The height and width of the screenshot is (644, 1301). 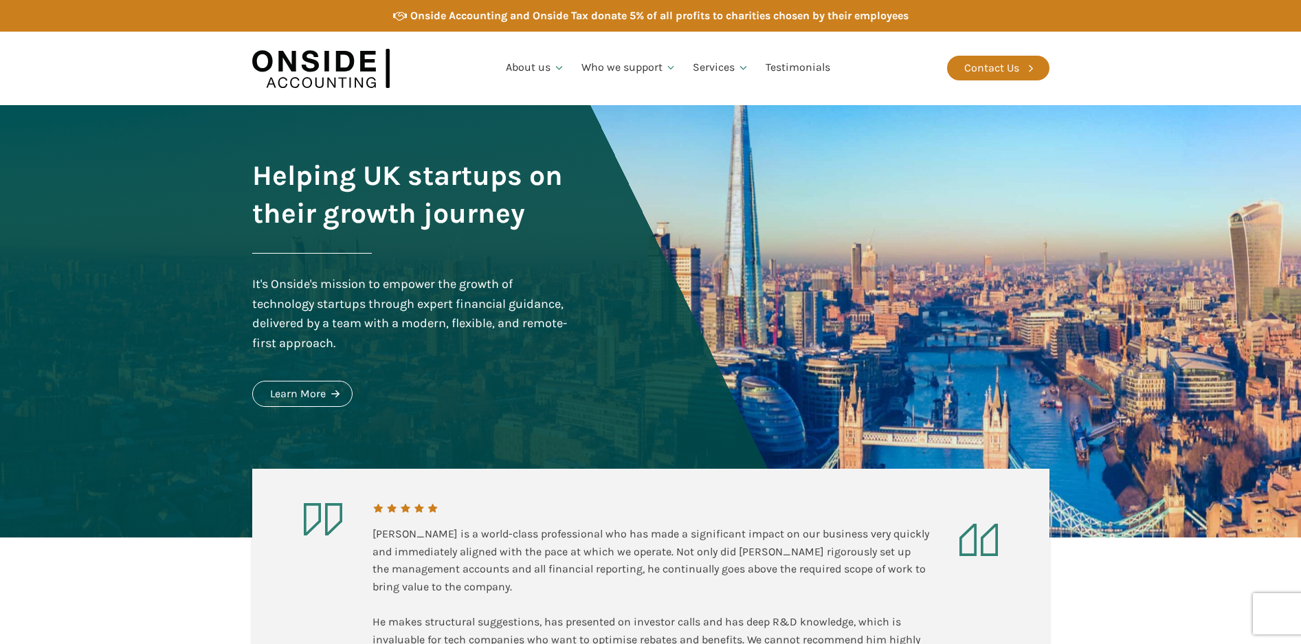 I want to click on img: Onside Accounting, so click(x=321, y=68).